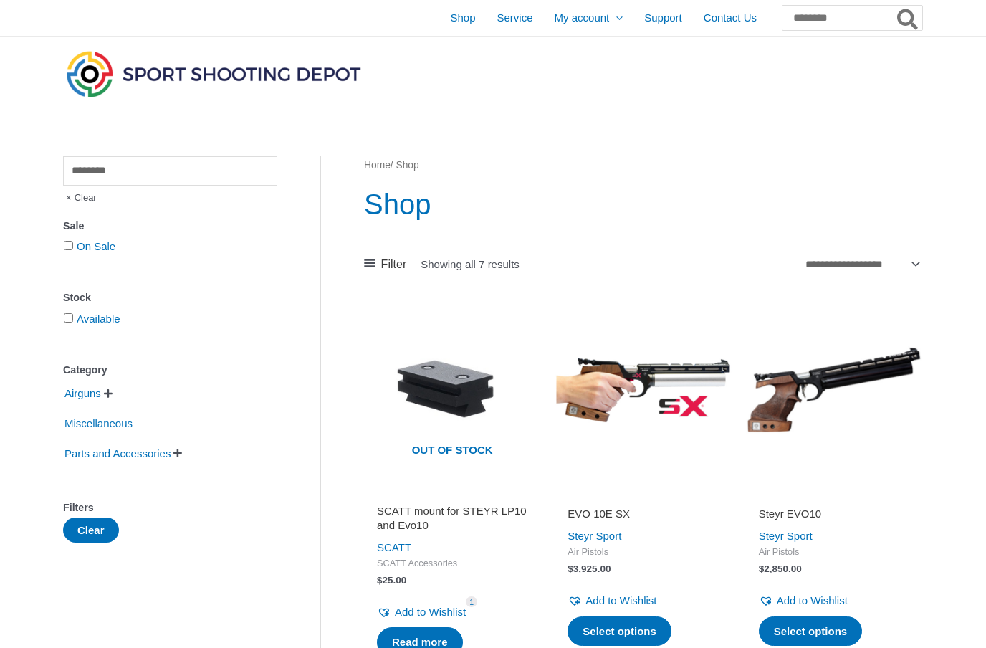 This screenshot has height=648, width=986. I want to click on button: Search, so click(908, 18).